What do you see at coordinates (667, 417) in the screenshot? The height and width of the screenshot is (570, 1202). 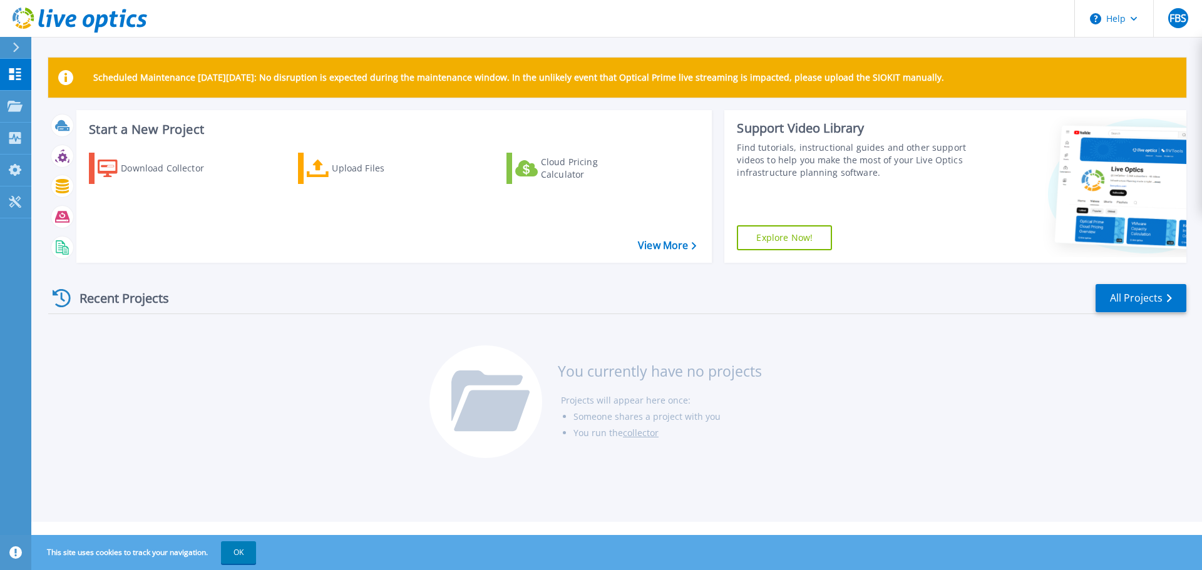 I see `li: Someone shares a project with you` at bounding box center [667, 417].